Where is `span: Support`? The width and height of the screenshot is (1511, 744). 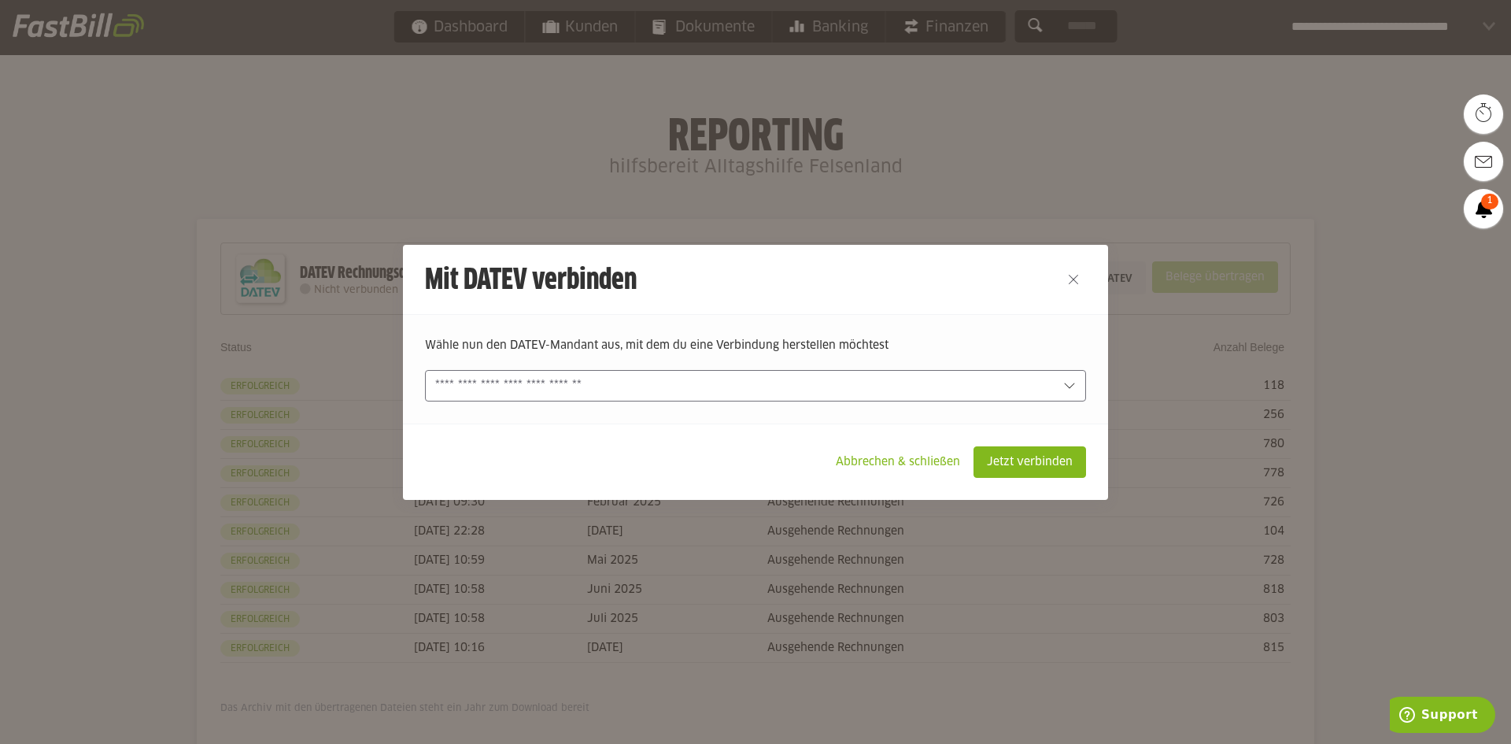
span: Support is located at coordinates (60, 18).